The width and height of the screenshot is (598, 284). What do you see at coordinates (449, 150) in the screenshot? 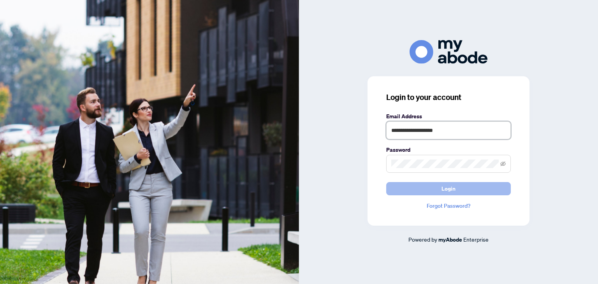
I see `label: Password` at bounding box center [449, 150].